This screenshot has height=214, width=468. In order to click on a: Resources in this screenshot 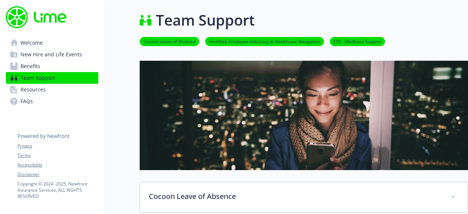, I will do `click(52, 90)`.